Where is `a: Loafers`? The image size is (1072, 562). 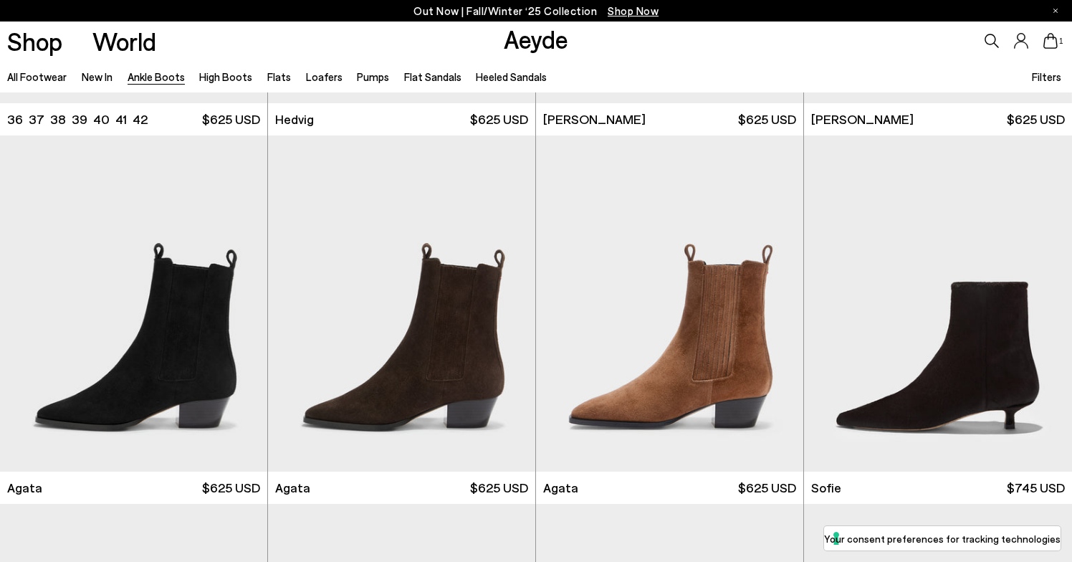 a: Loafers is located at coordinates (324, 77).